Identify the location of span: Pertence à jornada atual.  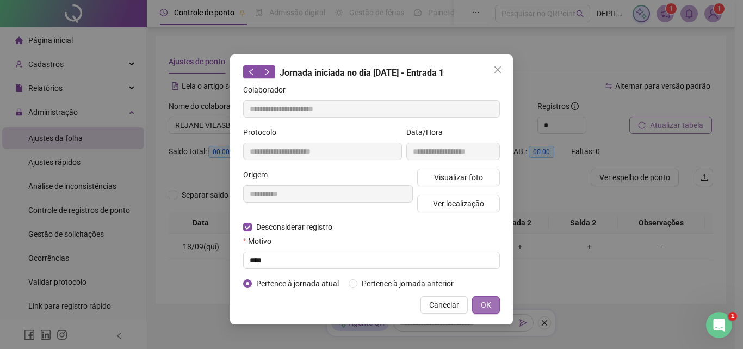
(297, 283).